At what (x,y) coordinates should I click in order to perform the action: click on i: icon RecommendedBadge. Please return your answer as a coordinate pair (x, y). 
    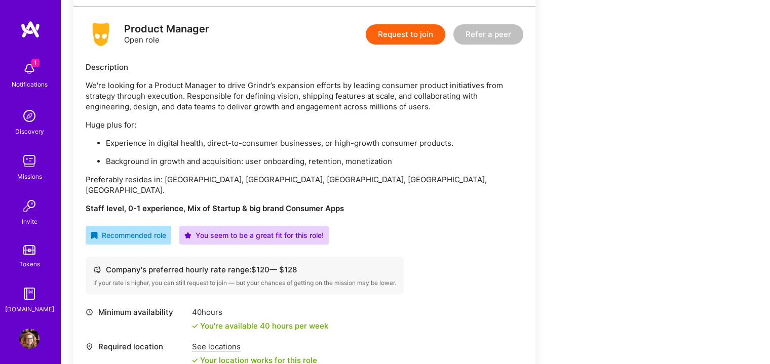
    Looking at the image, I should click on (94, 235).